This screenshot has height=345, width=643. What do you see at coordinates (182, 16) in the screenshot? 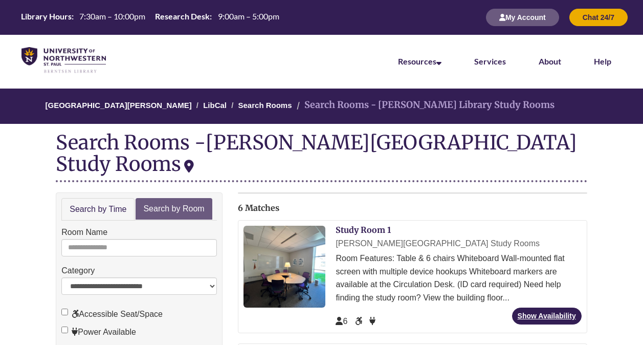
I see `th: Research Desk:` at bounding box center [182, 16].